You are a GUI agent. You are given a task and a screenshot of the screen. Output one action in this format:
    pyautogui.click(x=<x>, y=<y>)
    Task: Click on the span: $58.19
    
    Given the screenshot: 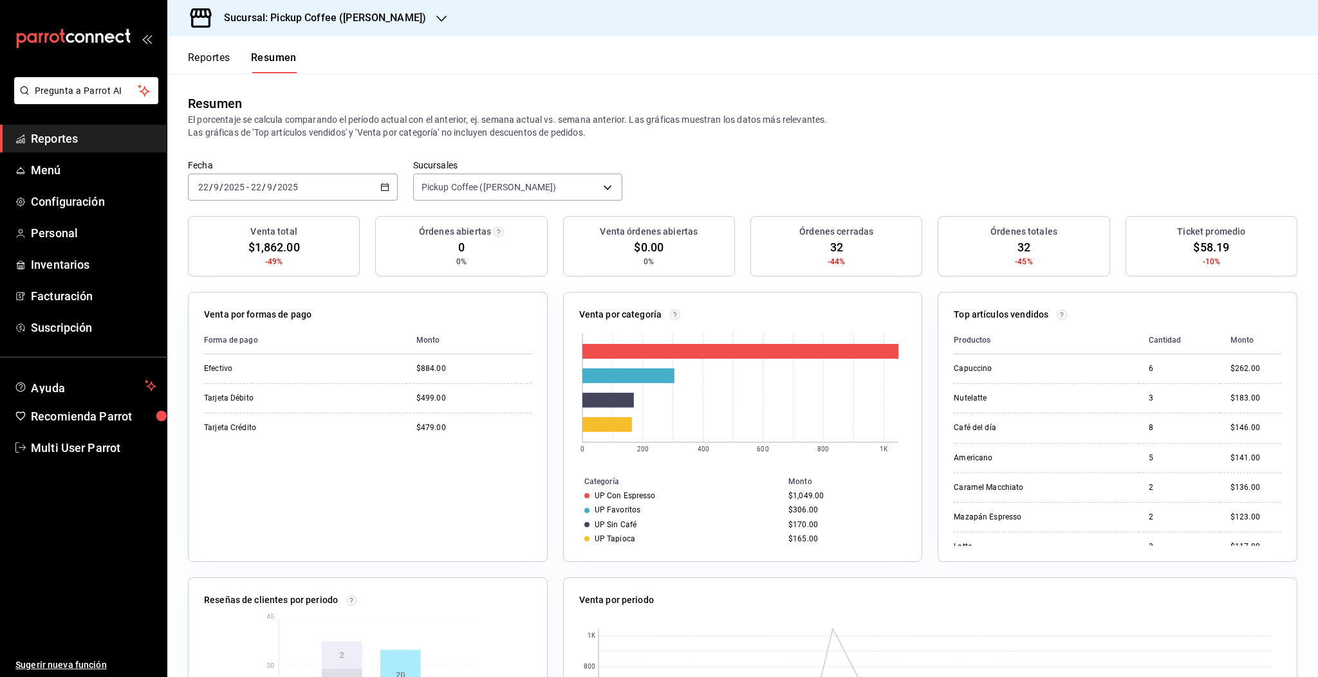 What is the action you would take?
    pyautogui.click(x=1211, y=247)
    